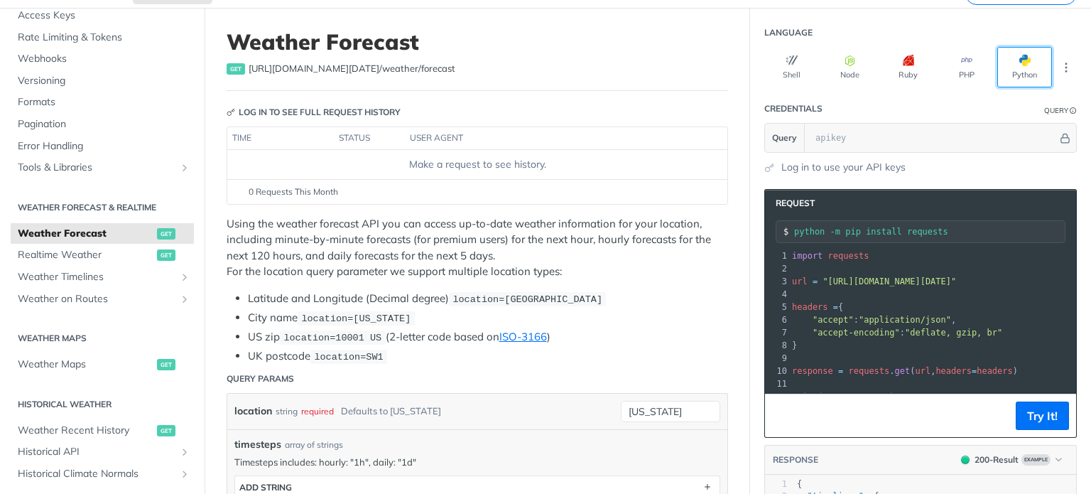  What do you see at coordinates (777, 281) in the screenshot?
I see `div: 3` at bounding box center [777, 281].